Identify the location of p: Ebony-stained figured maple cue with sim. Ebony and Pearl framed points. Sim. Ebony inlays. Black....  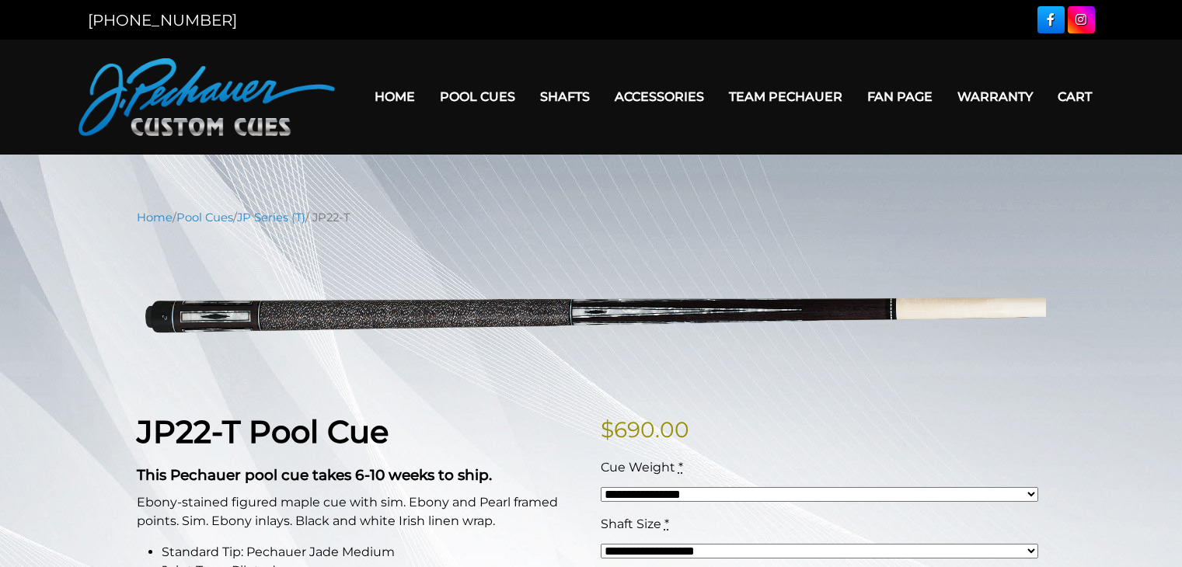
(359, 512).